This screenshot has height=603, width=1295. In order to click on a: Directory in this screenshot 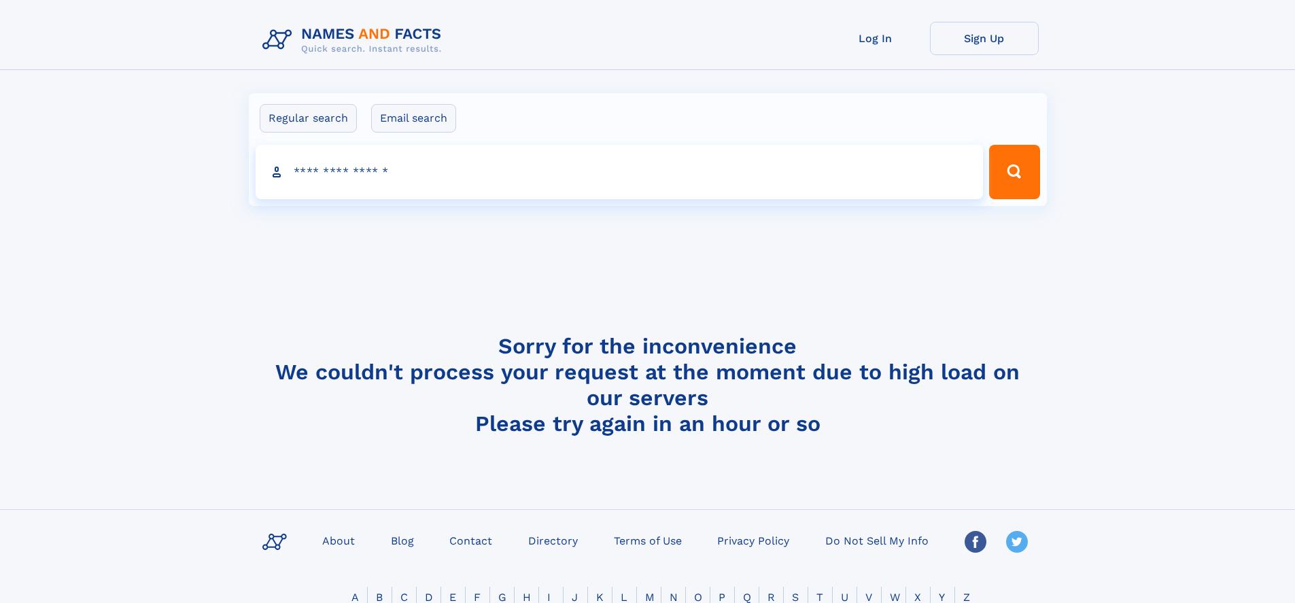, I will do `click(553, 540)`.